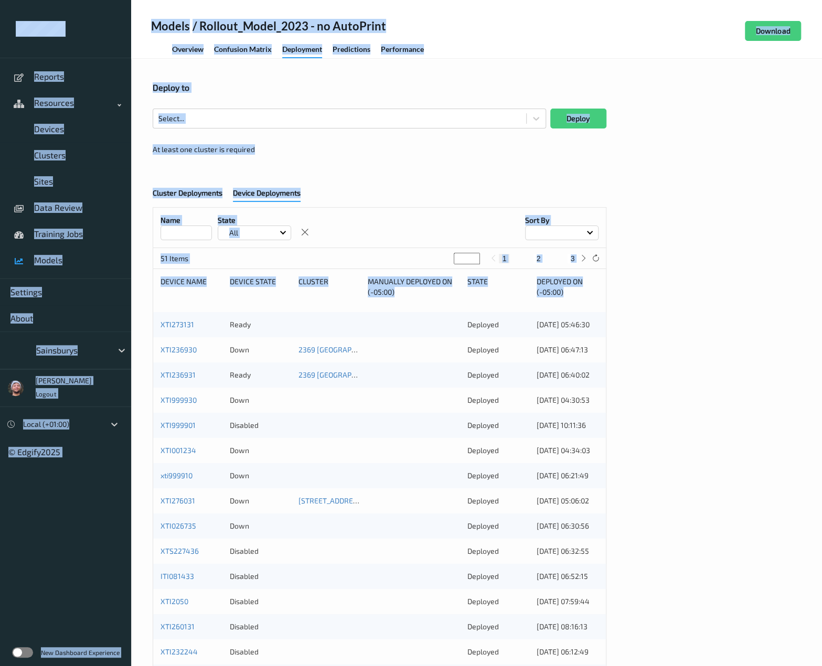 The height and width of the screenshot is (666, 822). I want to click on button: 3, so click(573, 259).